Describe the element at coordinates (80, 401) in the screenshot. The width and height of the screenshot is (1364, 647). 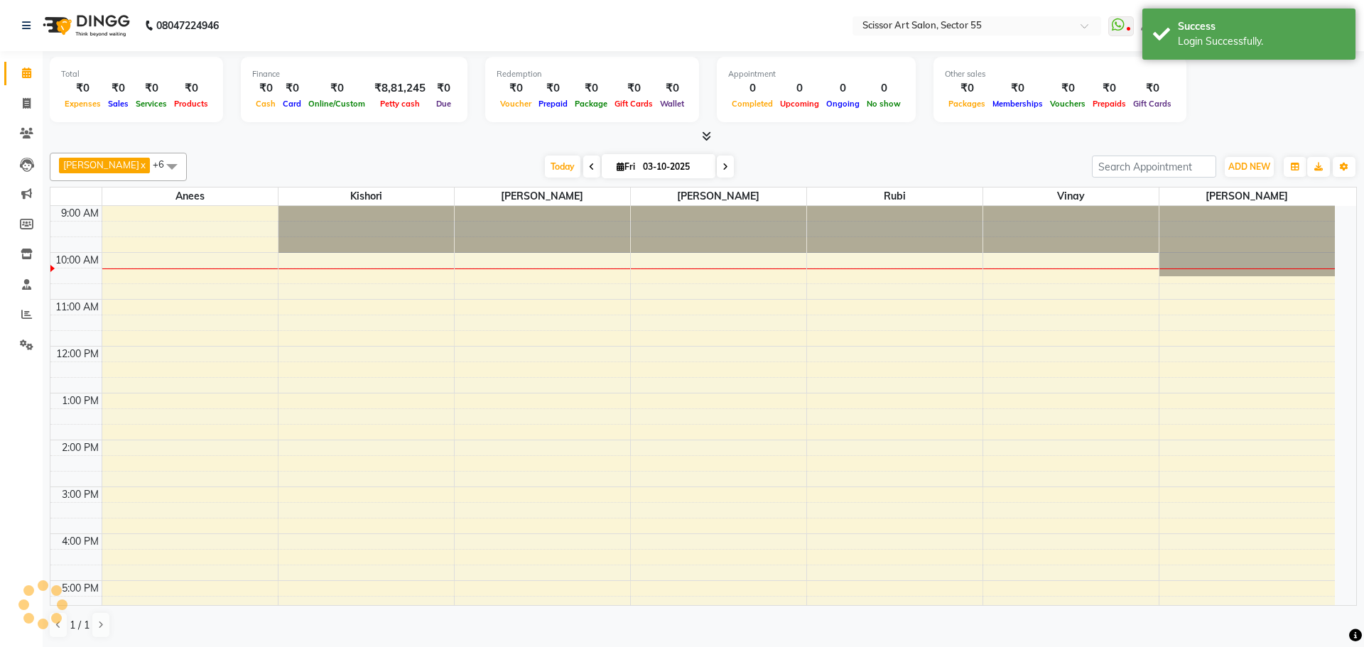
I see `div: 1:00 PM` at that location.